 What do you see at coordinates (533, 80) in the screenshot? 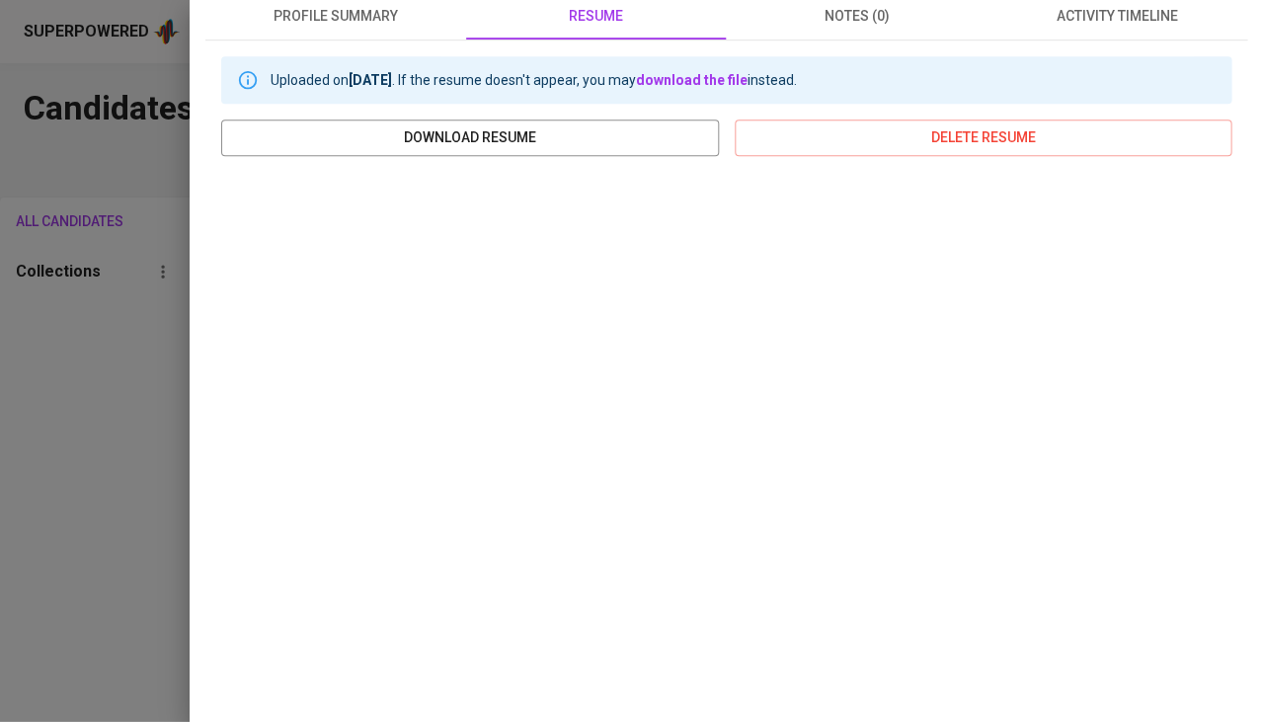
I see `div: Uploaded on . If the resume doesn't appear, you may instead.` at bounding box center [533, 80].